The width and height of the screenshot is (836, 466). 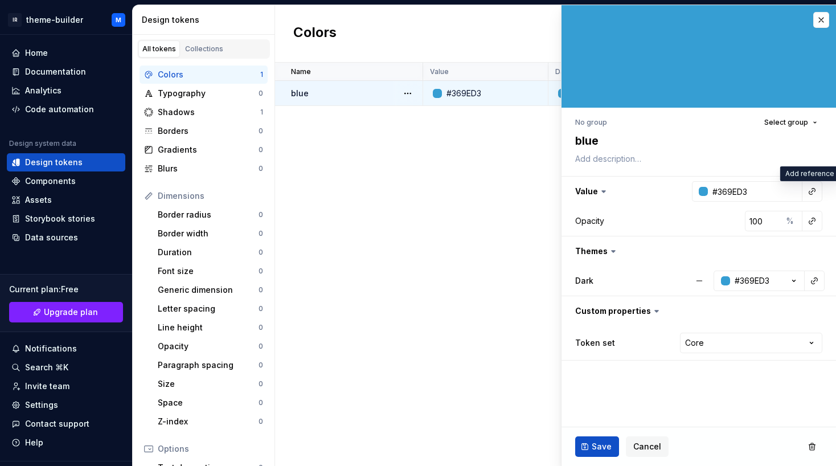 What do you see at coordinates (209, 112) in the screenshot?
I see `div: Shadows` at bounding box center [209, 112].